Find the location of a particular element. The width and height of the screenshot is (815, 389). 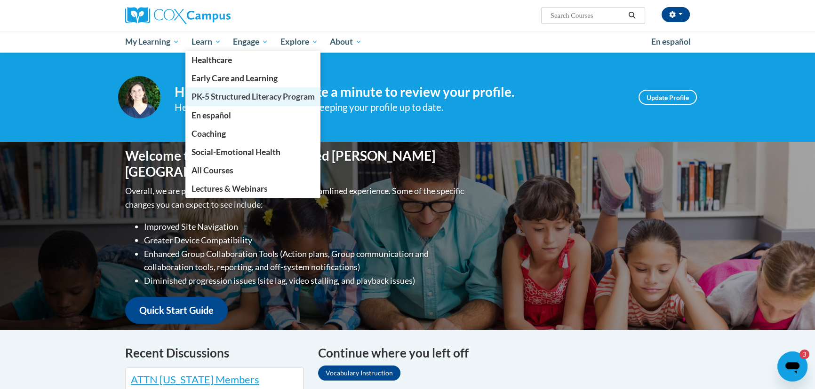

span: Social-Emotional Health is located at coordinates (236, 152).